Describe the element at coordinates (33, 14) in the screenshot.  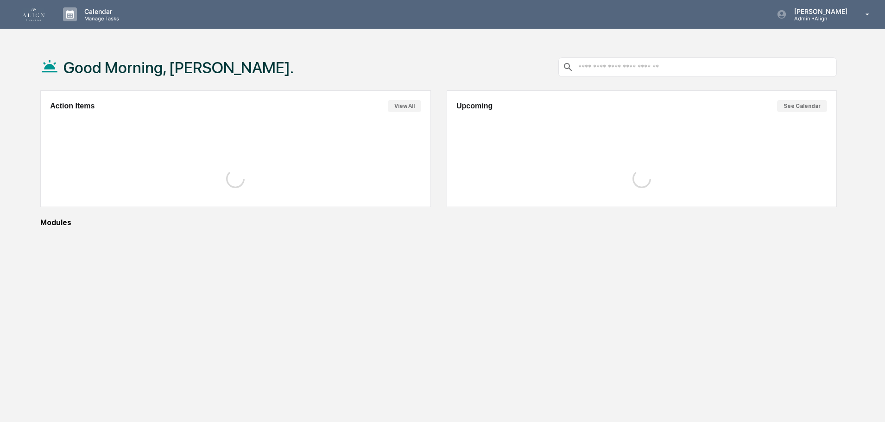
I see `img: logo` at that location.